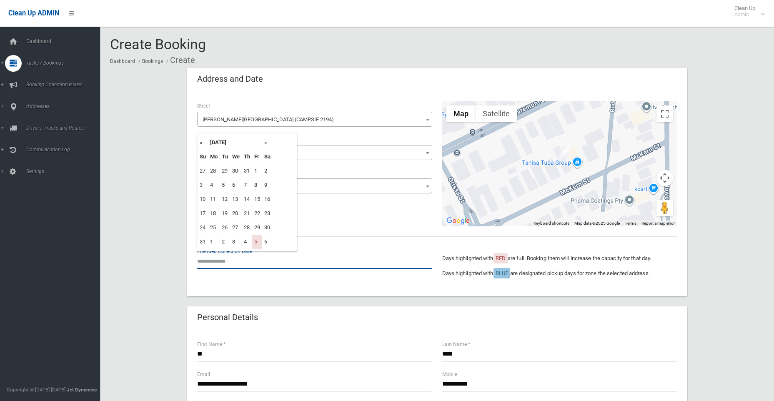  I want to click on td: 9, so click(267, 185).